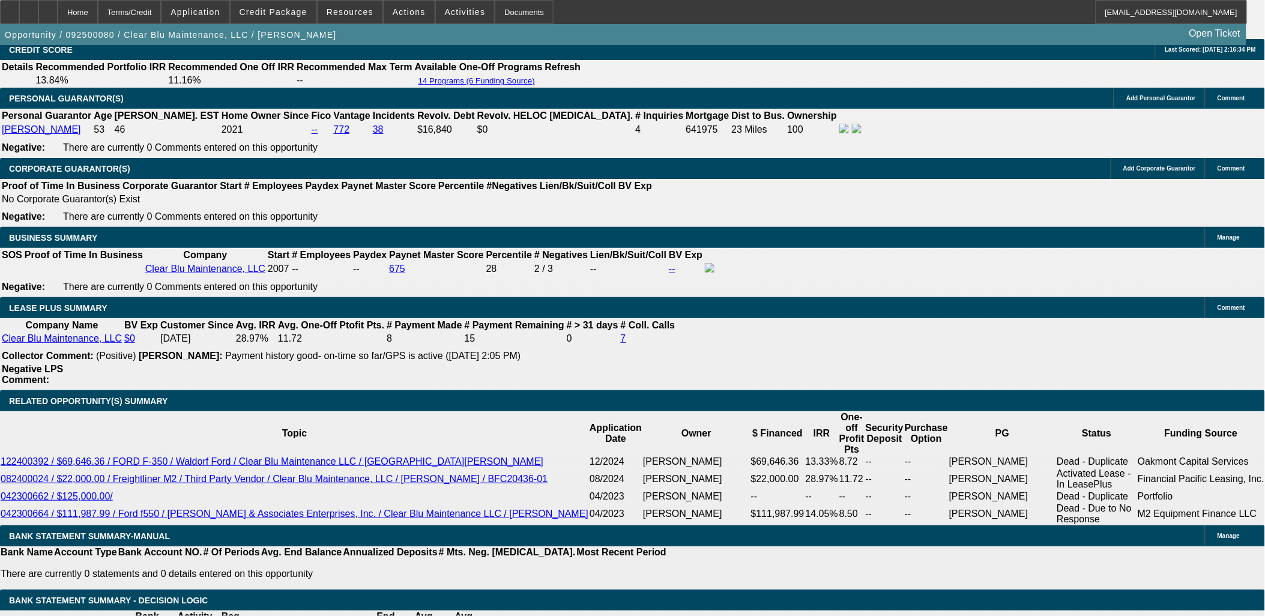 This screenshot has width=1265, height=616. I want to click on td: Financial Pacific Leasing, Inc., so click(1201, 479).